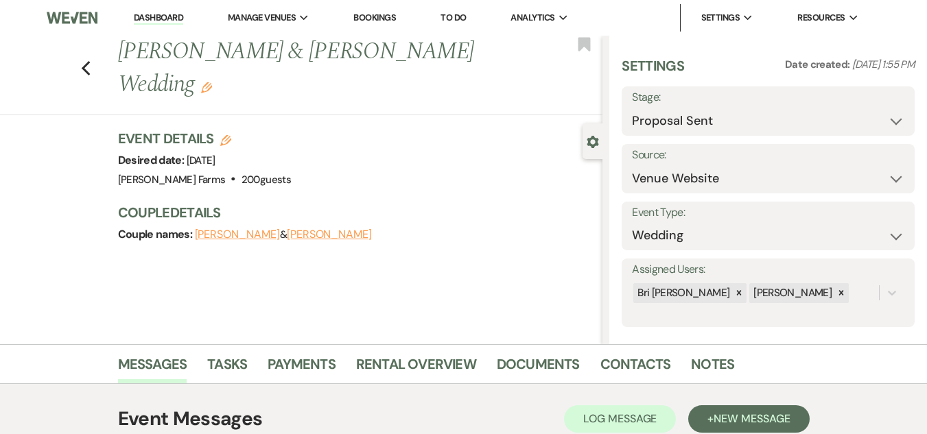 The image size is (927, 434). I want to click on a: To Do, so click(453, 17).